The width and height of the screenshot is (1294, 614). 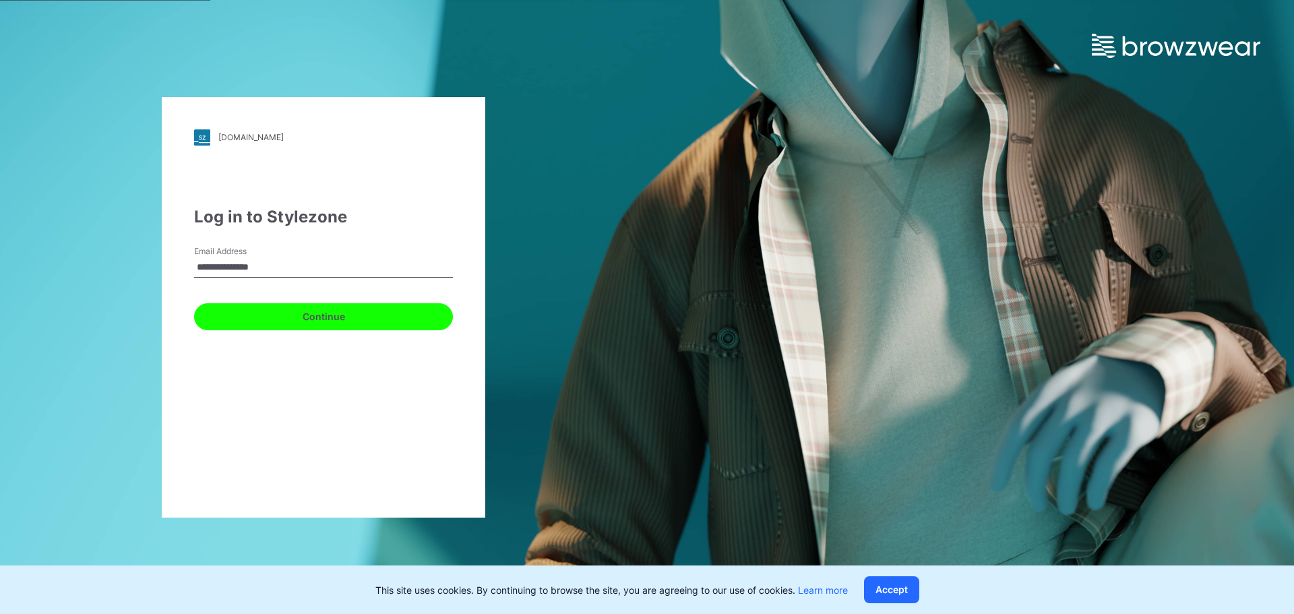 What do you see at coordinates (1176, 46) in the screenshot?
I see `img: browzwear-logo.e42bd6dac1945053ebaf764b6aa21510.svg` at bounding box center [1176, 46].